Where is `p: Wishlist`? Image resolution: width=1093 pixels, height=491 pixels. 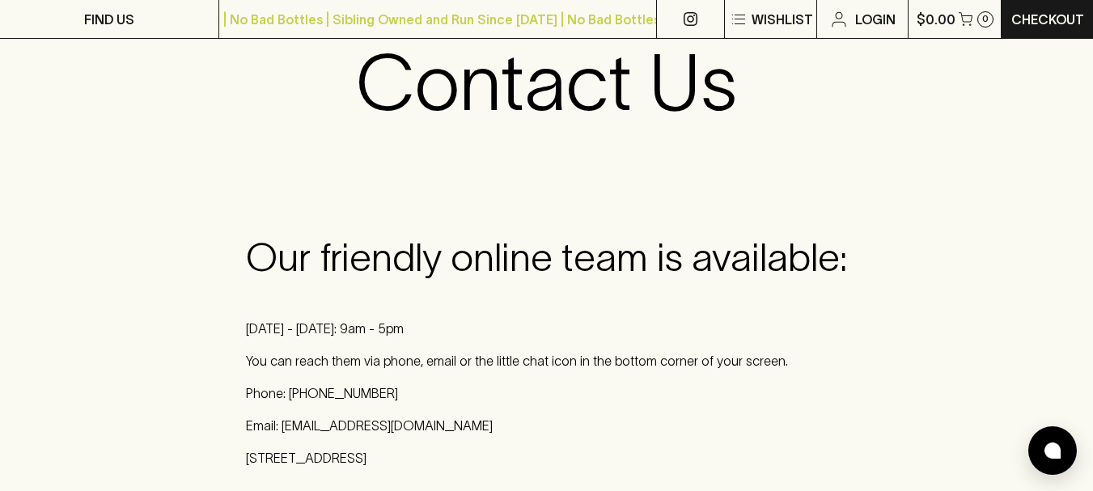
p: Wishlist is located at coordinates (782, 19).